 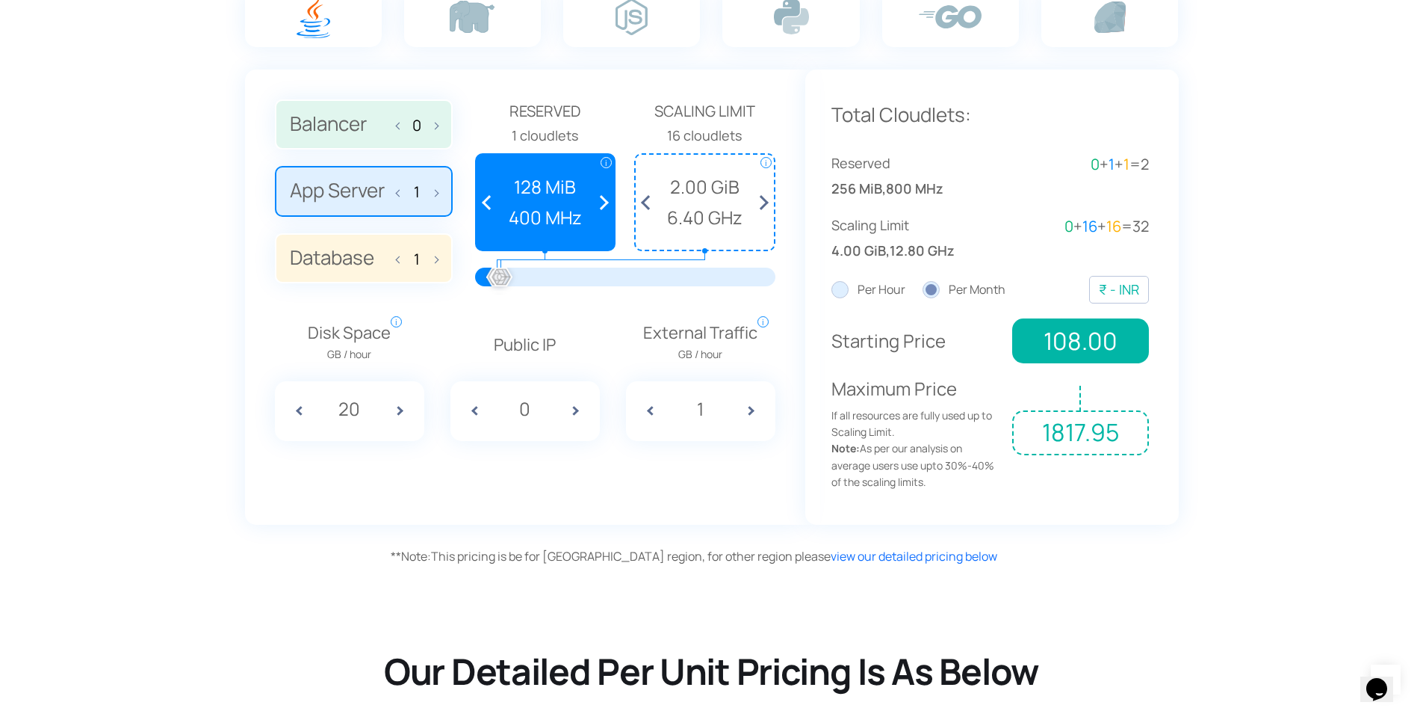 What do you see at coordinates (364, 259) in the screenshot?
I see `label: Database` at bounding box center [364, 259].